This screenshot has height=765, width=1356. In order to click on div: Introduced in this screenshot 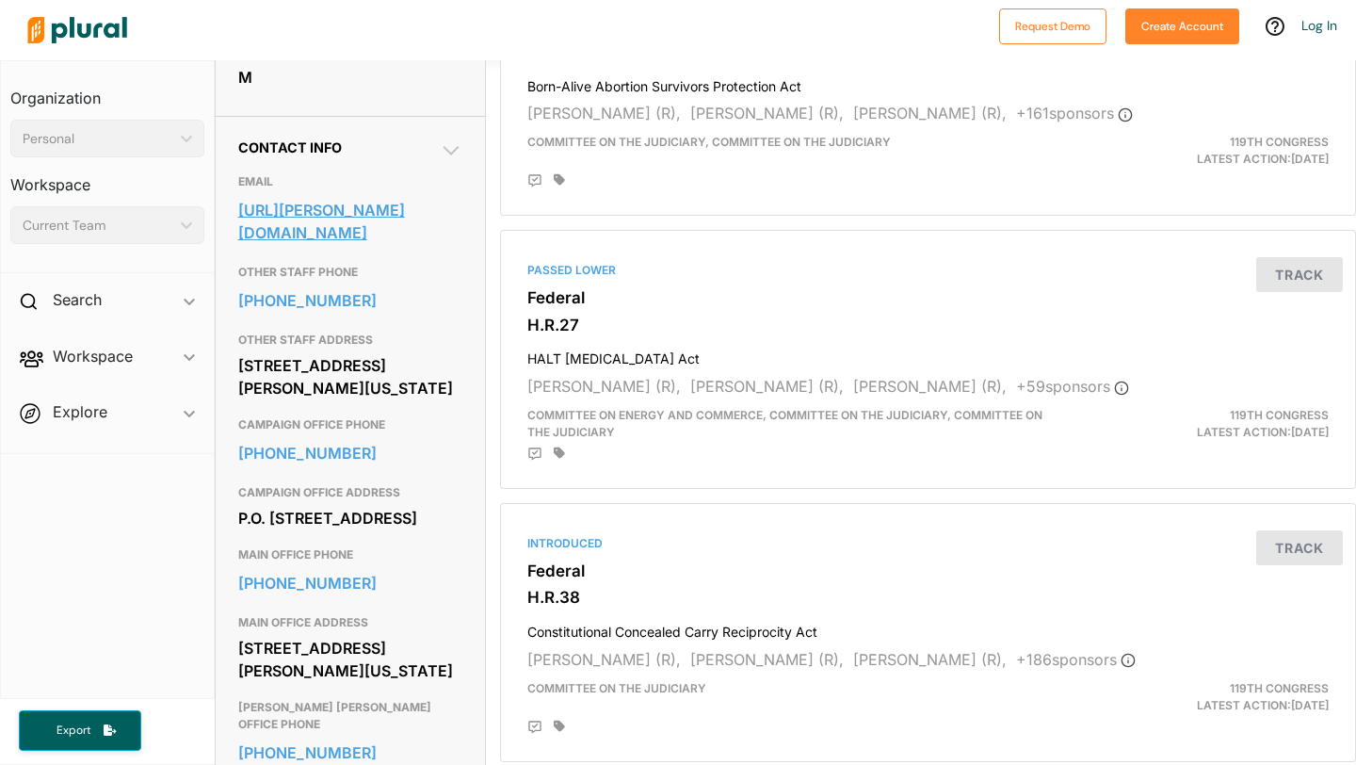, I will do `click(928, 544)`.